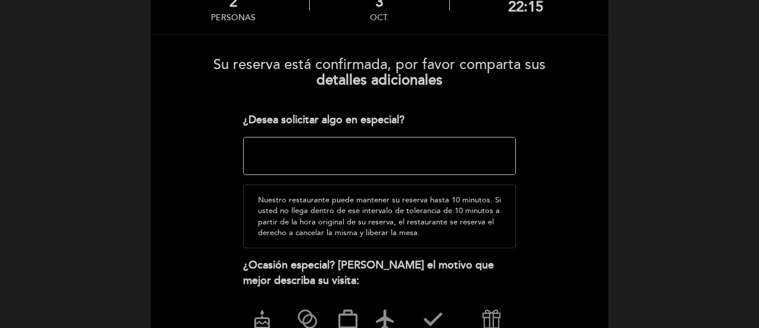 This screenshot has height=328, width=759. I want to click on span: Su reserva está confirmada, por favor comparta sus, so click(379, 64).